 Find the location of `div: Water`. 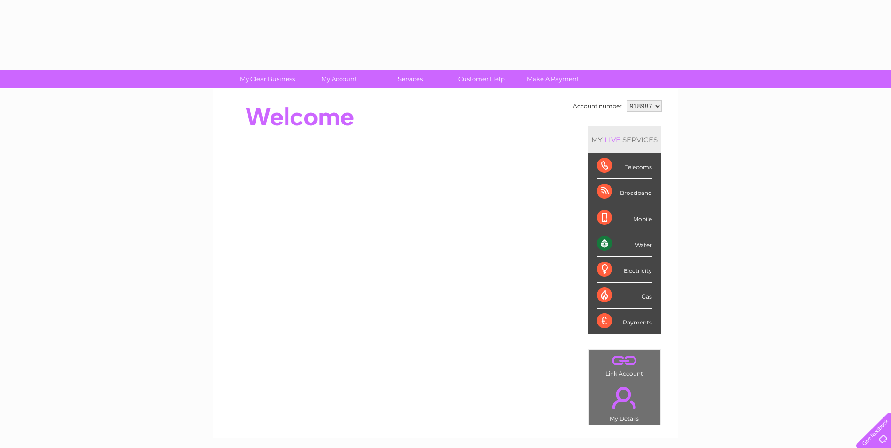

div: Water is located at coordinates (624, 244).